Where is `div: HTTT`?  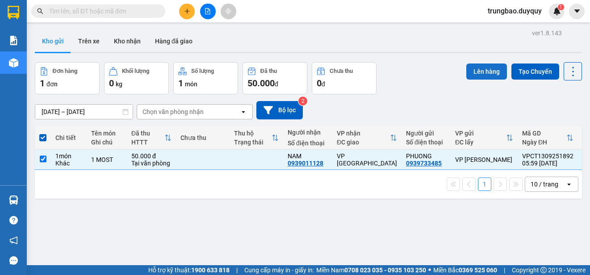 div: HTTT is located at coordinates (148, 142).